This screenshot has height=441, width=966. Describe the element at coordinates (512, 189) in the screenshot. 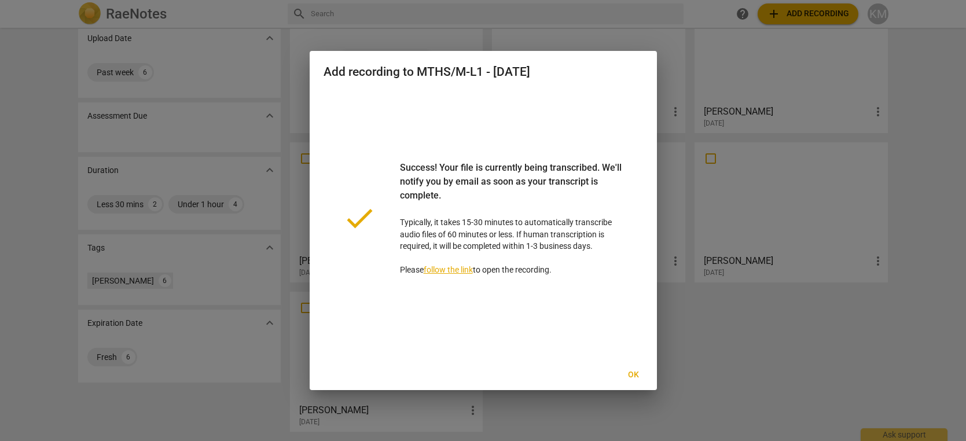

I see `div: Success! Your file is currently being transcribed. We'll notify you by email as soon as your tran...` at that location.